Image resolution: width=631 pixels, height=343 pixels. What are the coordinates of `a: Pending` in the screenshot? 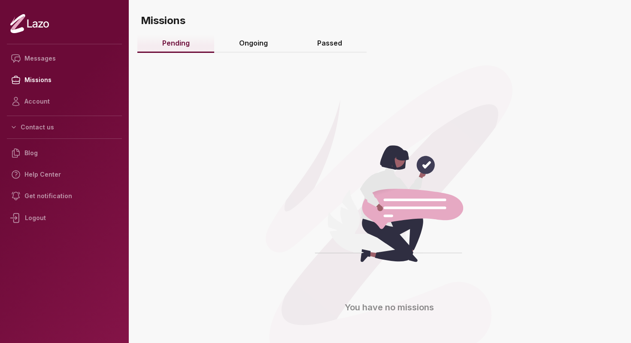 It's located at (176, 43).